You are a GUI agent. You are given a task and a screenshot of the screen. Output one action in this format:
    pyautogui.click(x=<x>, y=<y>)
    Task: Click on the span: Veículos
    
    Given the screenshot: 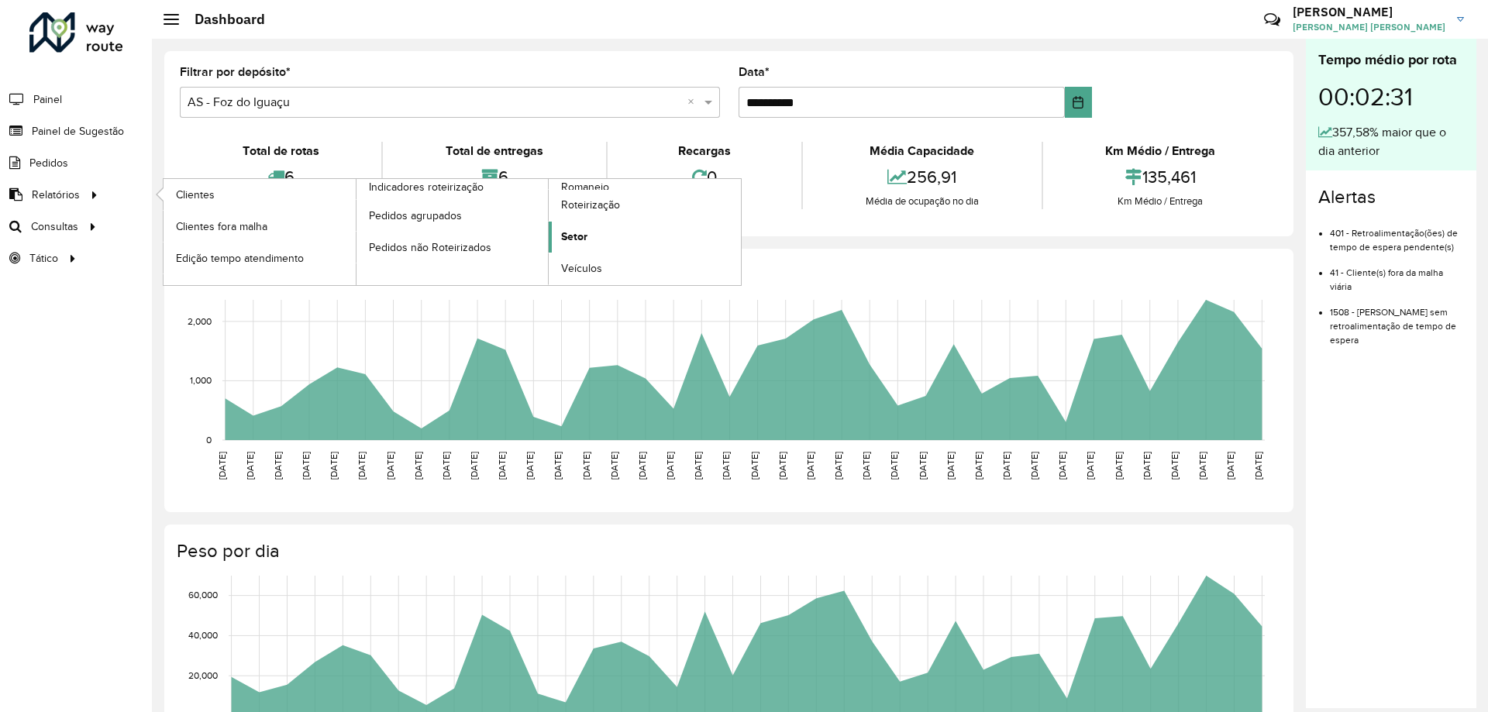 What is the action you would take?
    pyautogui.click(x=581, y=268)
    